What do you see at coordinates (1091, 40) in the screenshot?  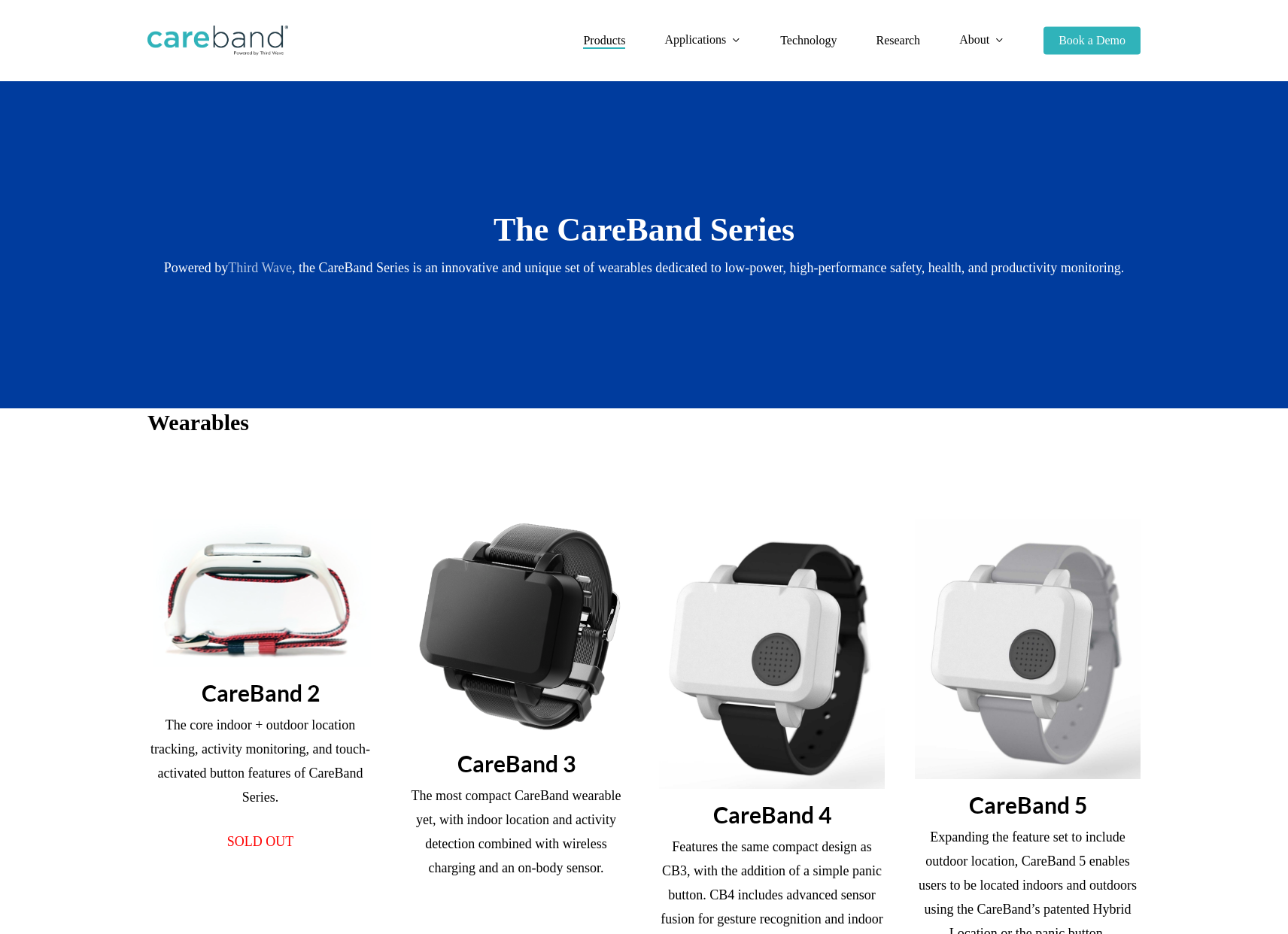 I see `a: Book a Demo` at bounding box center [1091, 40].